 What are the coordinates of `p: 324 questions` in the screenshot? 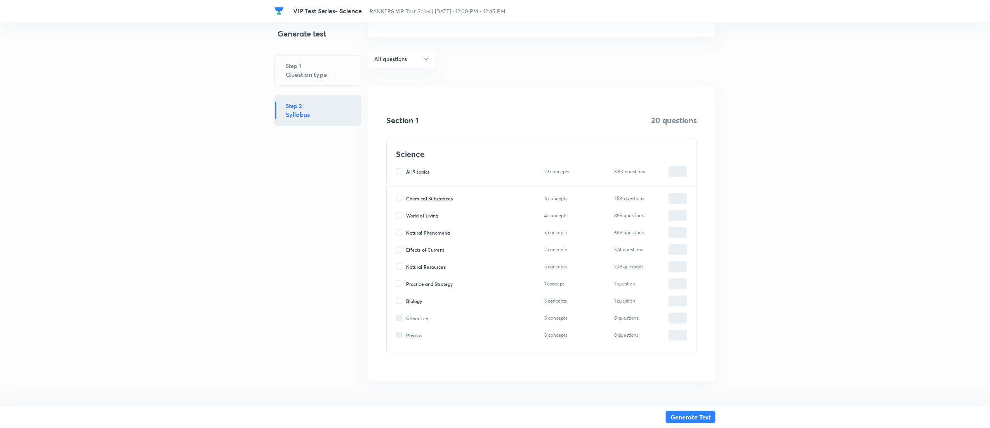 It's located at (634, 250).